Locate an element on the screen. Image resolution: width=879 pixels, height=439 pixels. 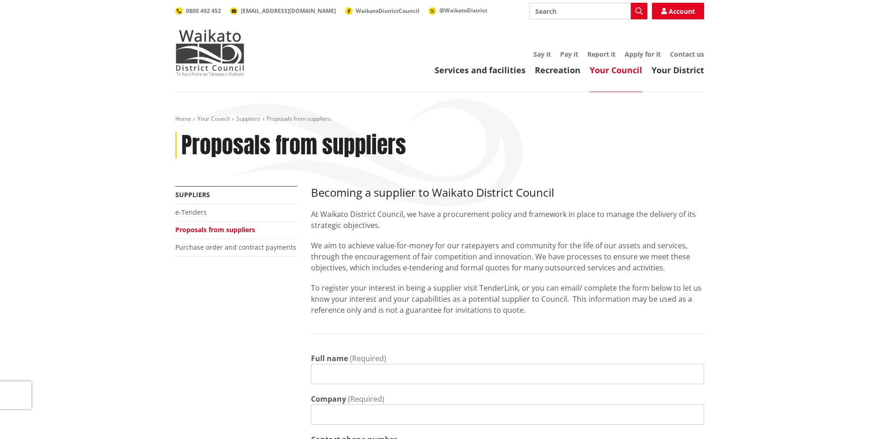
a: Account is located at coordinates (677, 11).